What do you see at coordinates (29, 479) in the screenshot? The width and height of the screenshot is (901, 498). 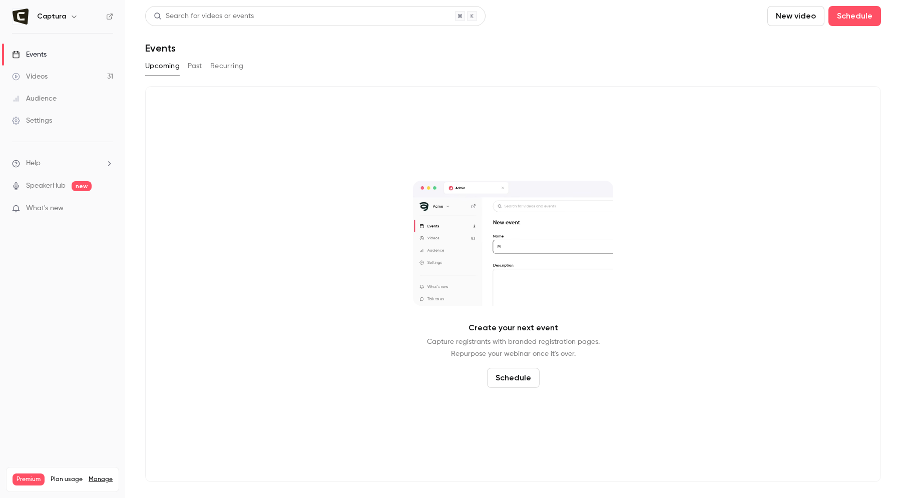 I see `span: Premium` at bounding box center [29, 479].